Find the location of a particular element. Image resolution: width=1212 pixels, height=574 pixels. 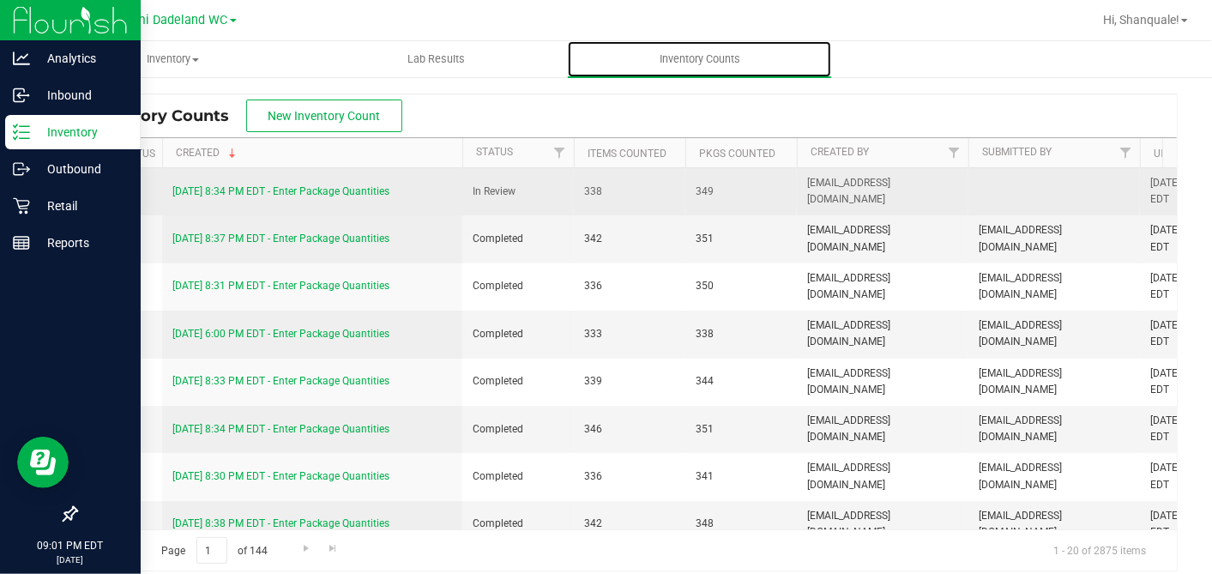

a: Go to the last page is located at coordinates (333, 548).